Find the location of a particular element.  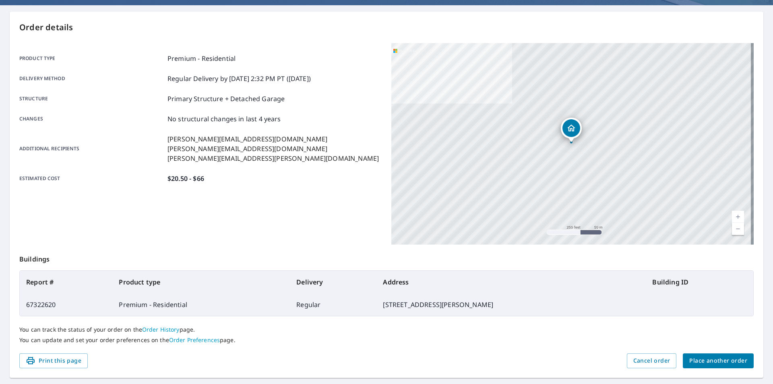

p: Delivery method is located at coordinates (92, 79).